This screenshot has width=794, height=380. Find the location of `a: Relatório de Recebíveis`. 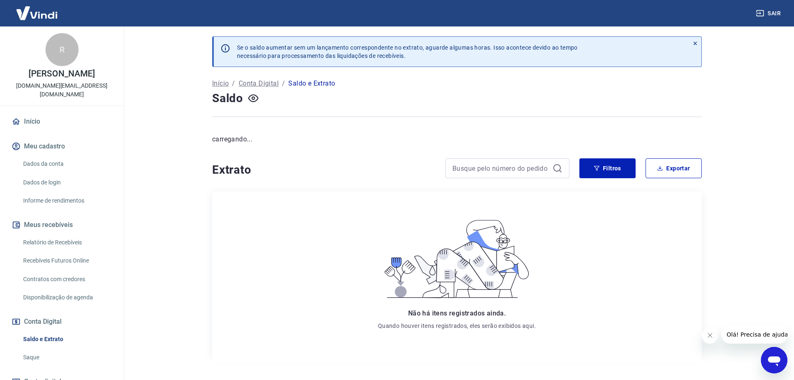

a: Relatório de Recebíveis is located at coordinates (67, 242).